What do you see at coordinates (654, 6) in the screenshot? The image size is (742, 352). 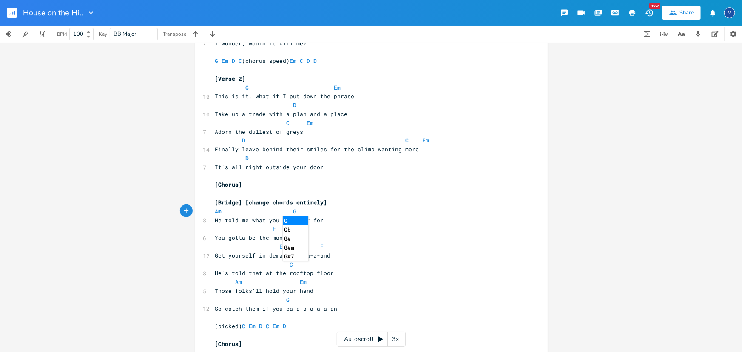 I see `div: New` at bounding box center [654, 6].